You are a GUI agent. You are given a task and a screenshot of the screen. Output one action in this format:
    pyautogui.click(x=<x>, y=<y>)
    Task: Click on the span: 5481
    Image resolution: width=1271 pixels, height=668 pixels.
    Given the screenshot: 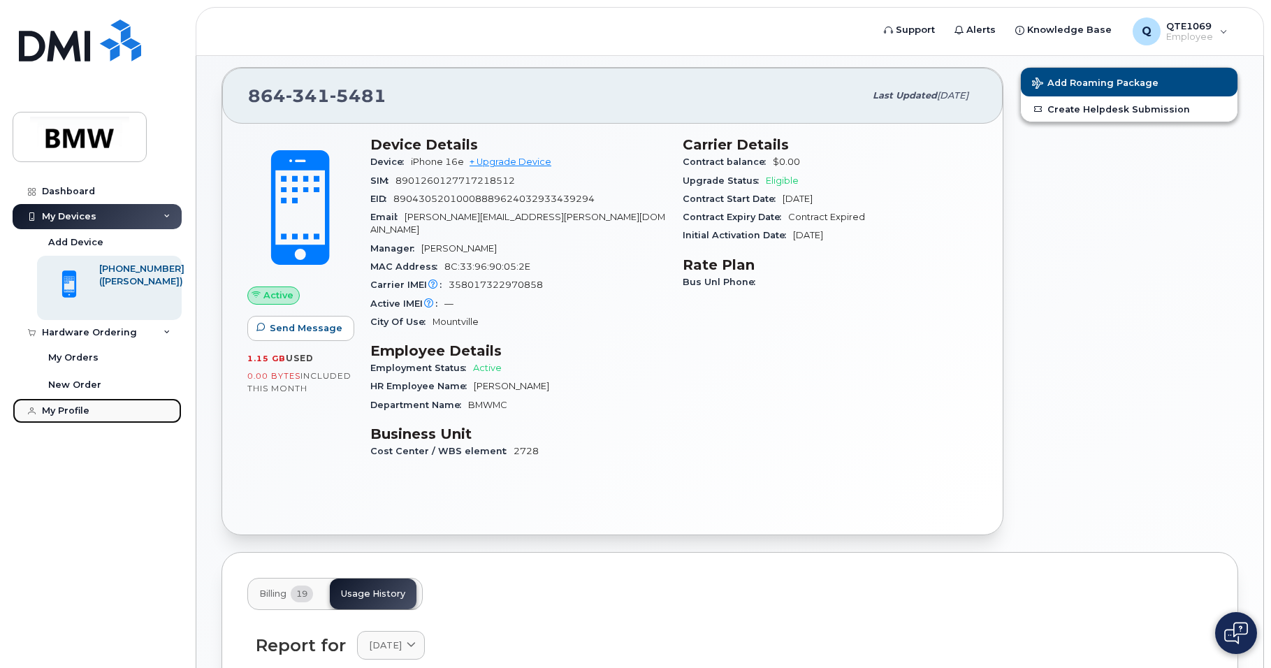 What is the action you would take?
    pyautogui.click(x=358, y=96)
    